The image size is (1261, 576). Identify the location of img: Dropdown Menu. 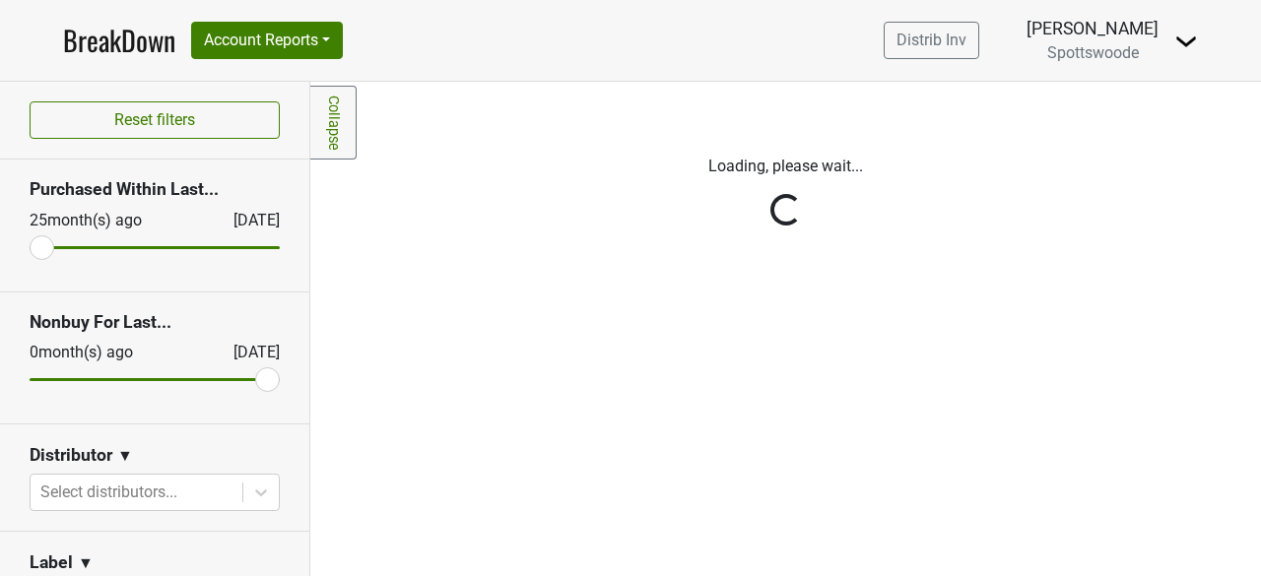
(1186, 41).